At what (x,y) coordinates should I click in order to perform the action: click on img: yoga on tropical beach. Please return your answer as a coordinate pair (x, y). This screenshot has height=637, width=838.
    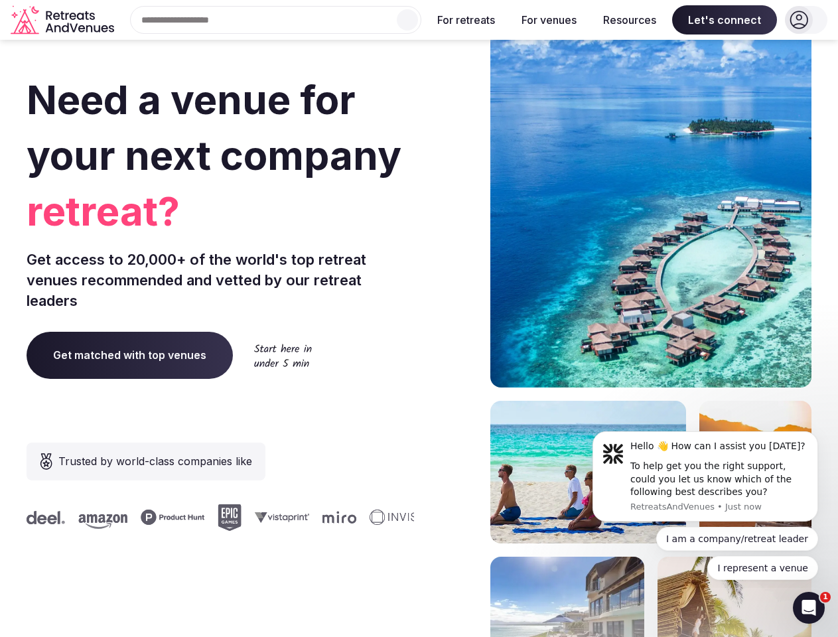
    Looking at the image, I should click on (588, 472).